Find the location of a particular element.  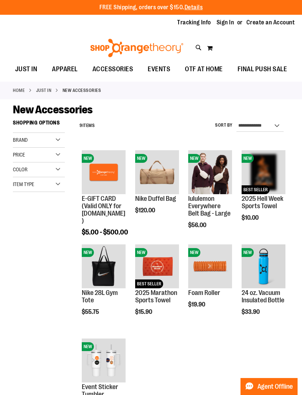

a: lululemon Everywhere Belt Bag - LargeNEW is located at coordinates (210, 173).